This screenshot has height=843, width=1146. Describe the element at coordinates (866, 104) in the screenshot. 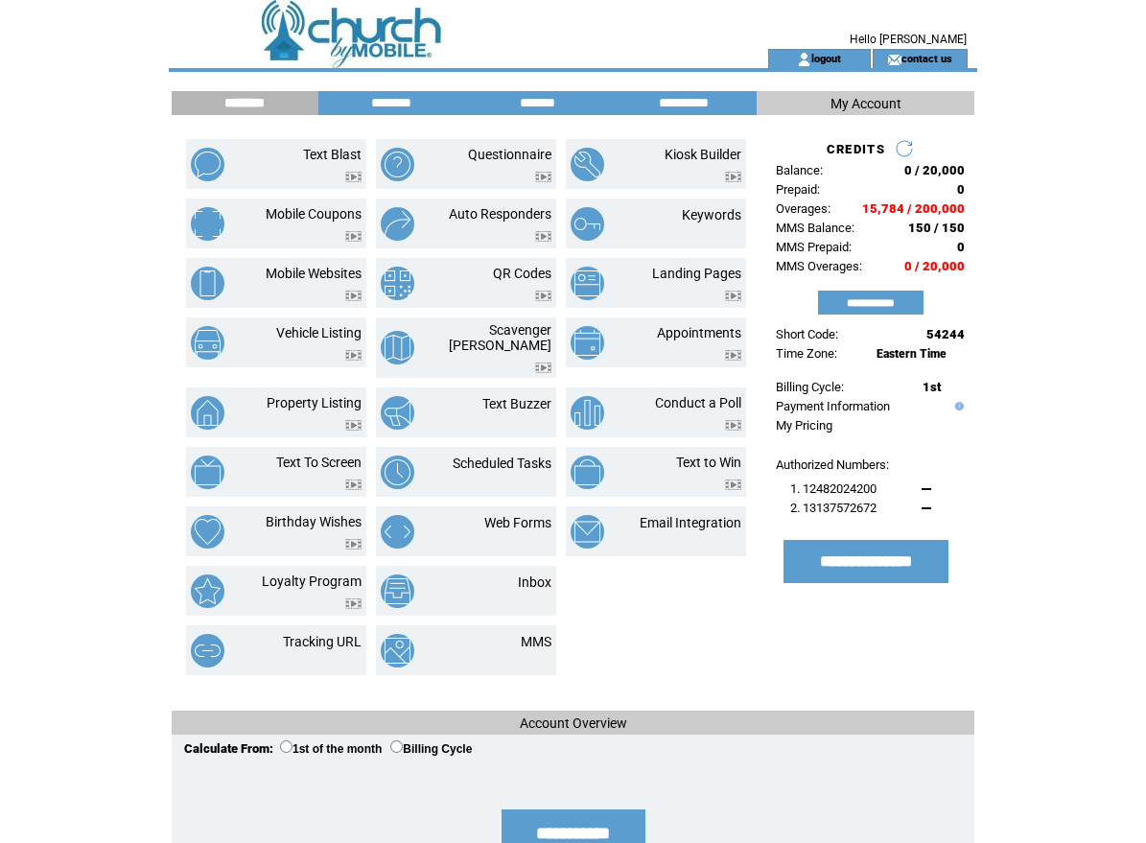

I see `span: My Account` at that location.